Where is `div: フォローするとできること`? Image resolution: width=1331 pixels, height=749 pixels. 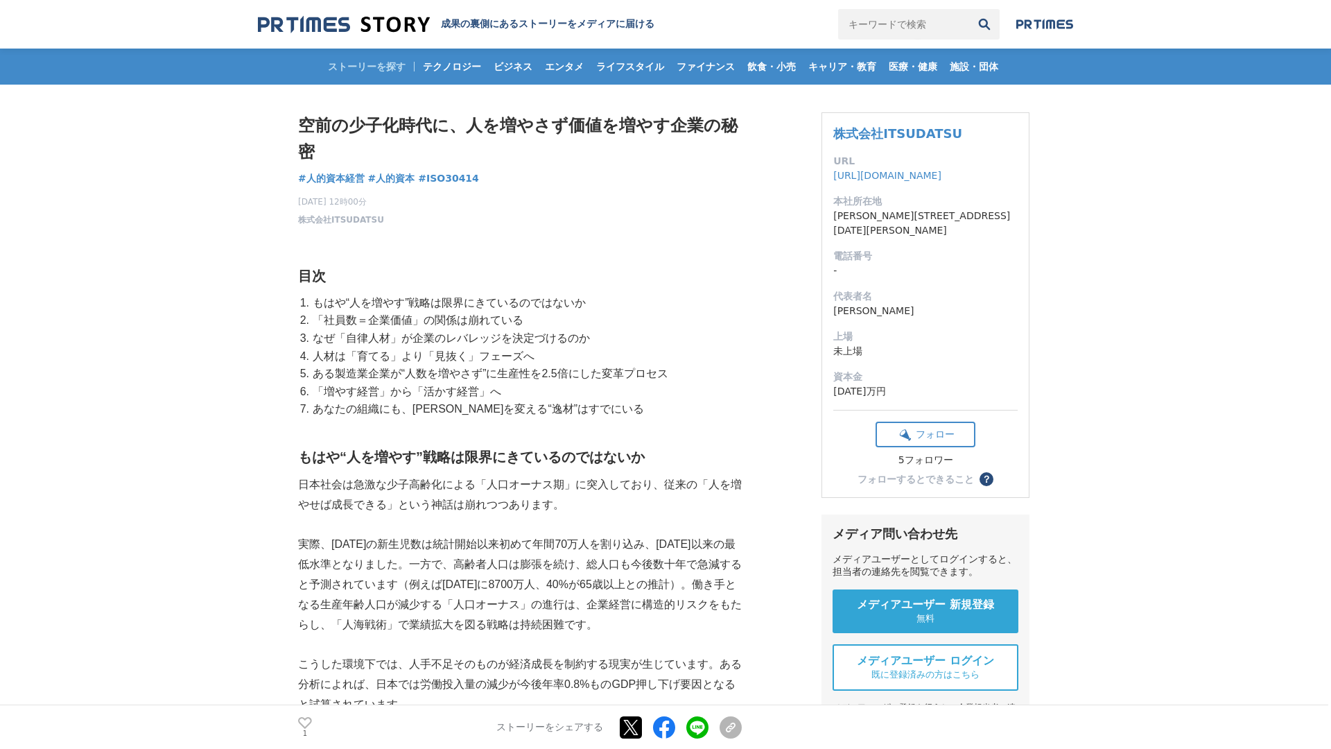
div: フォローするとできること is located at coordinates (916, 479).